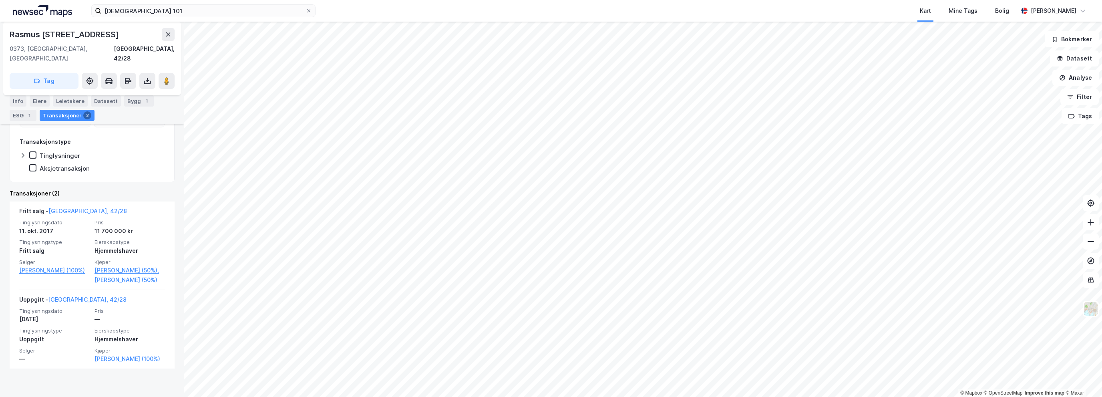  Describe the element at coordinates (1080, 116) in the screenshot. I see `button: Tags` at that location.